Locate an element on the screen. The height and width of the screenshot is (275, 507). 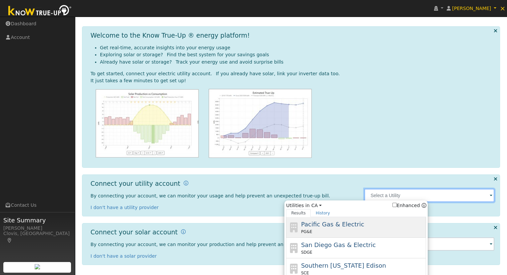
img: Know True-Up is located at coordinates (40, 11).